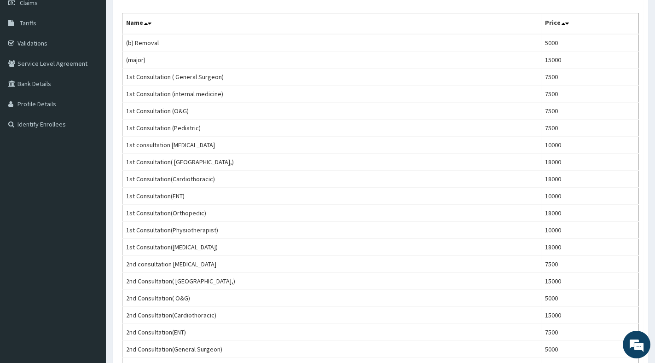 This screenshot has width=655, height=363. Describe the element at coordinates (27, 58) in the screenshot. I see `img: d_794563401_company_1708531726252_794563401` at that location.